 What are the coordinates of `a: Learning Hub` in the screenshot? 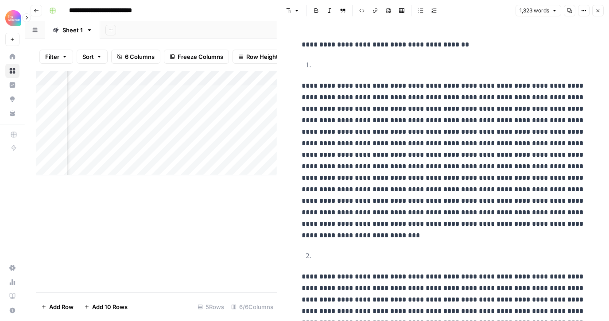 It's located at (12, 296).